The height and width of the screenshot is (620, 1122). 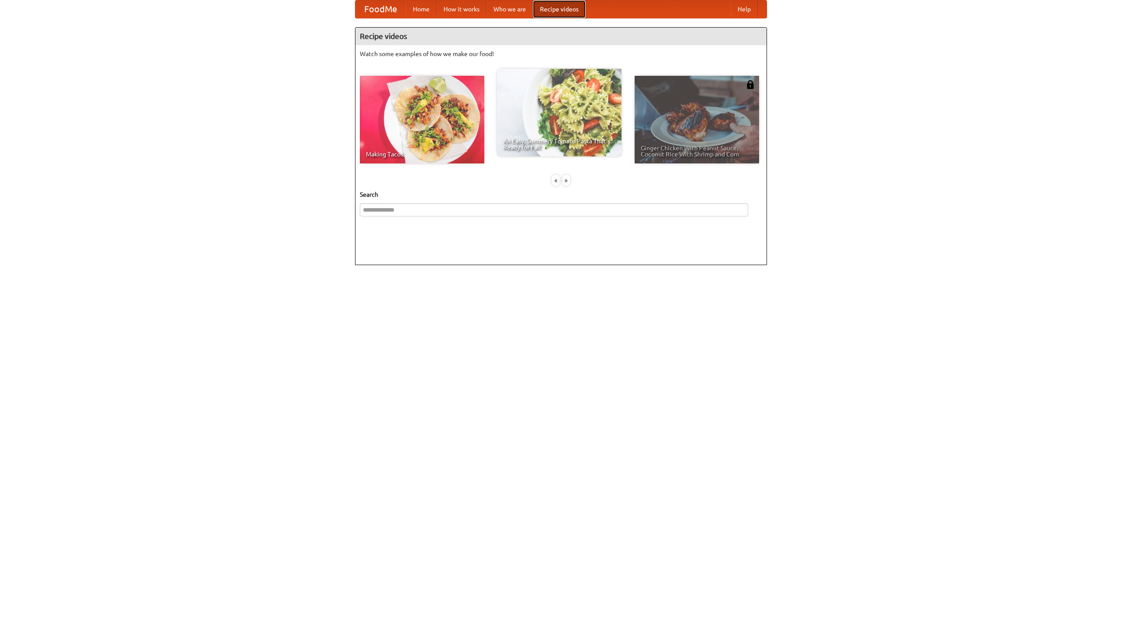 I want to click on a: FoodMe, so click(x=381, y=9).